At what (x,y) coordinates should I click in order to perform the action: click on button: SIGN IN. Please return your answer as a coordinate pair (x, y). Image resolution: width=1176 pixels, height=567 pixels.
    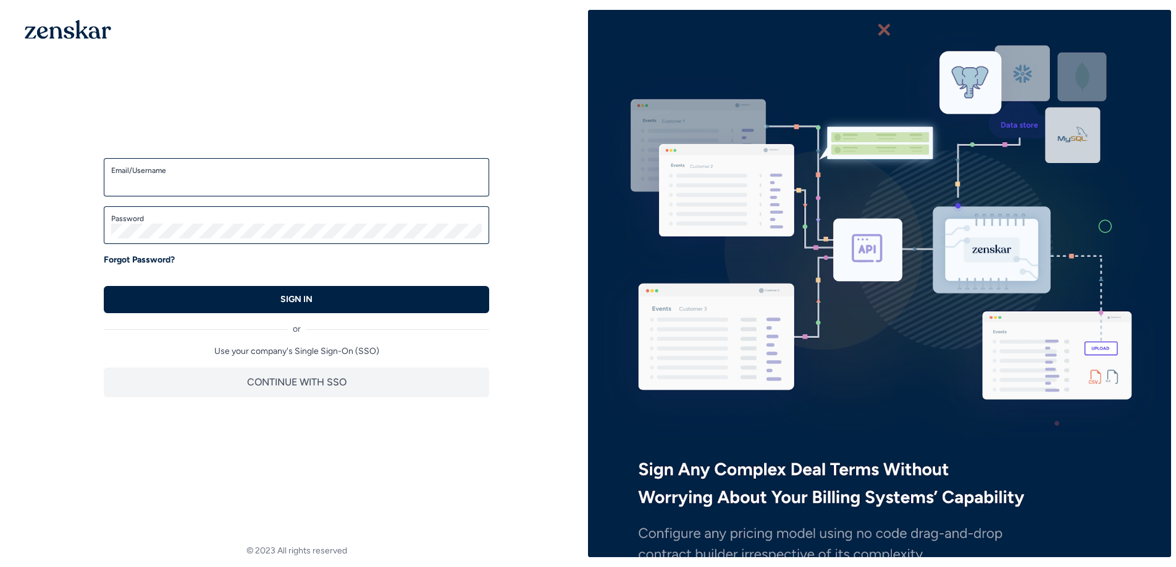
    Looking at the image, I should click on (297, 300).